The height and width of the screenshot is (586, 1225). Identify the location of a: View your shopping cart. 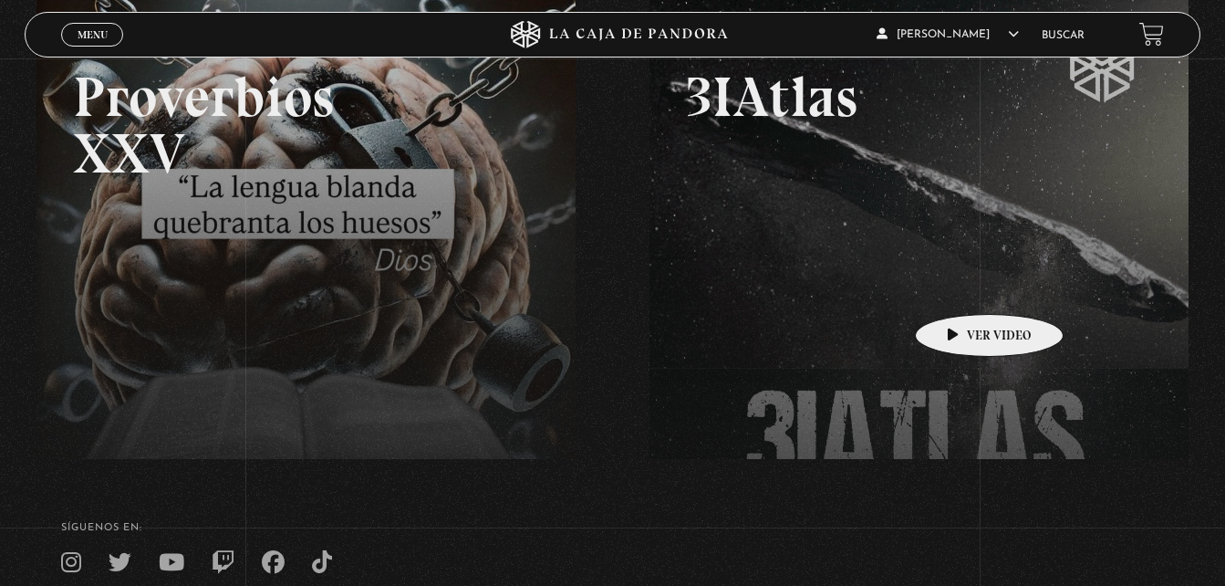
(1151, 34).